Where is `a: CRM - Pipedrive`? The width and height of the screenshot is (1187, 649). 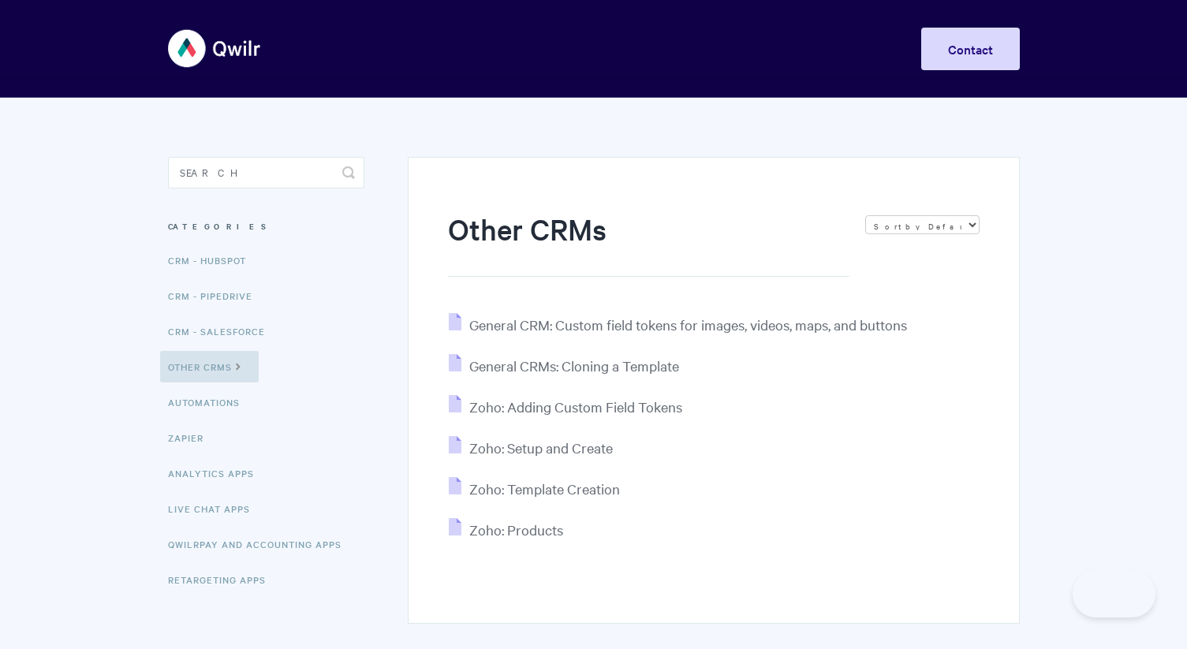 a: CRM - Pipedrive is located at coordinates (216, 296).